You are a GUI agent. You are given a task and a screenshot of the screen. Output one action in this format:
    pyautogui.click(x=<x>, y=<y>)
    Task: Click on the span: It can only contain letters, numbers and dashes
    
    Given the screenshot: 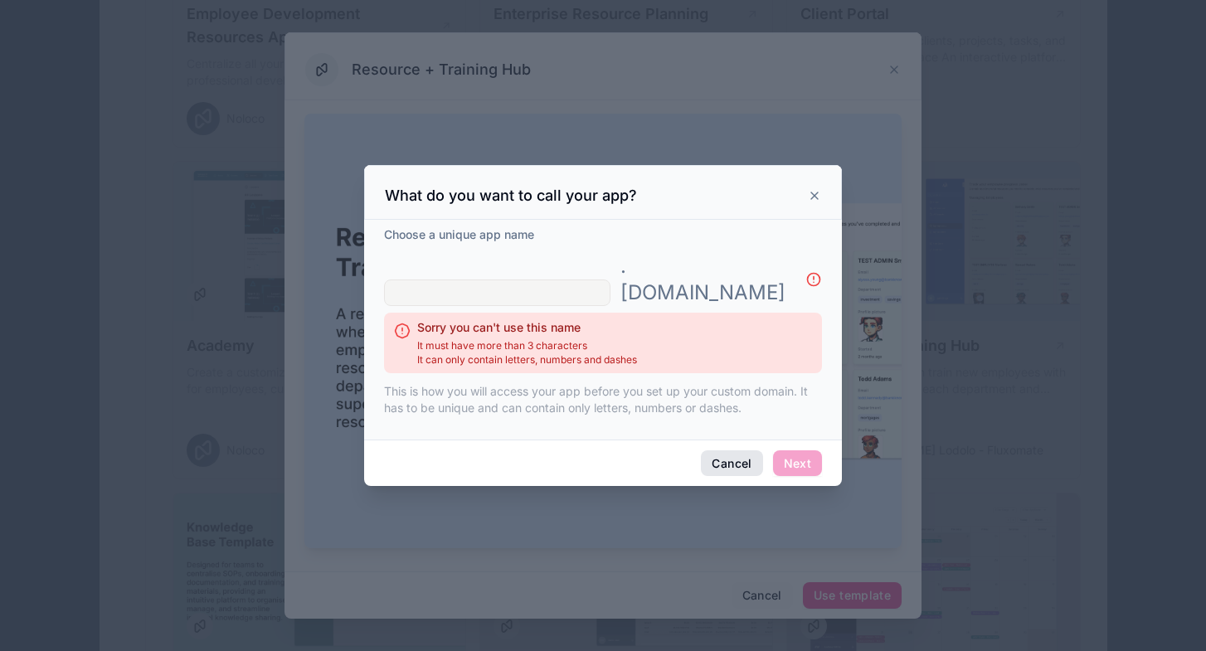 What is the action you would take?
    pyautogui.click(x=527, y=360)
    